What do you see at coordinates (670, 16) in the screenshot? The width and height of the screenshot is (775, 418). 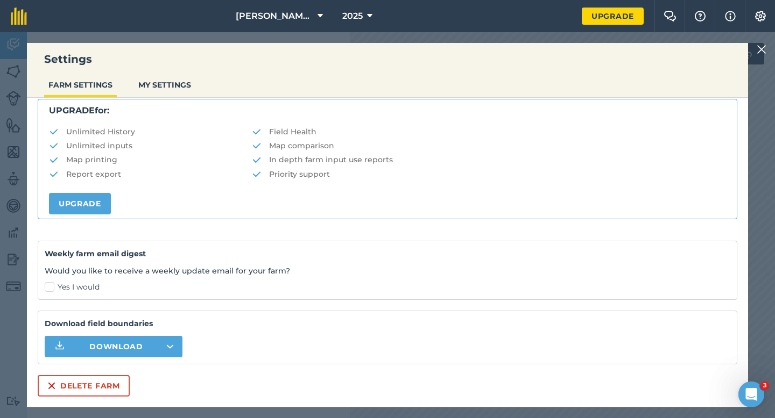 I see `img: Two speech bubbles overlapping with the left bubble in the forefront` at bounding box center [670, 16].